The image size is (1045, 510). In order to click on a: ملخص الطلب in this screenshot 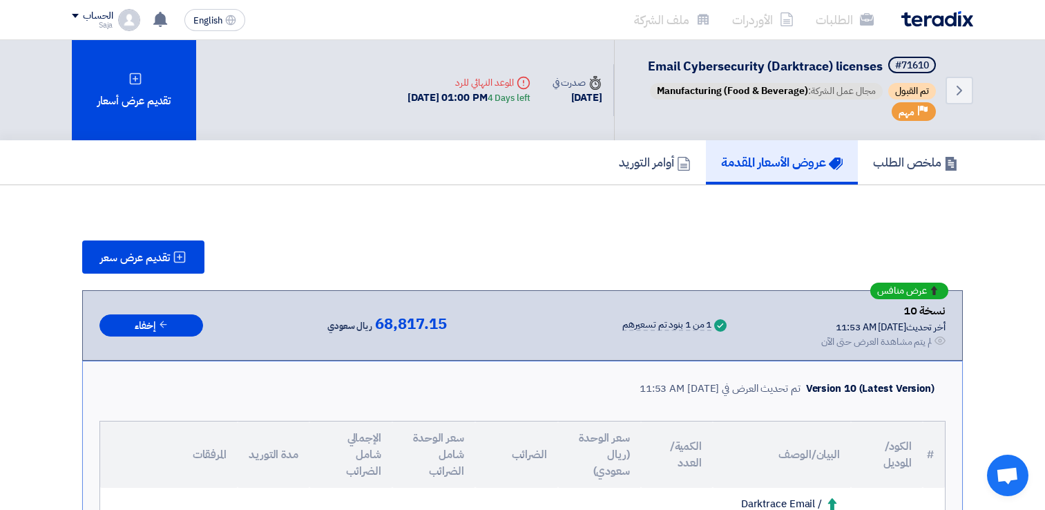, I will do `click(915, 162)`.